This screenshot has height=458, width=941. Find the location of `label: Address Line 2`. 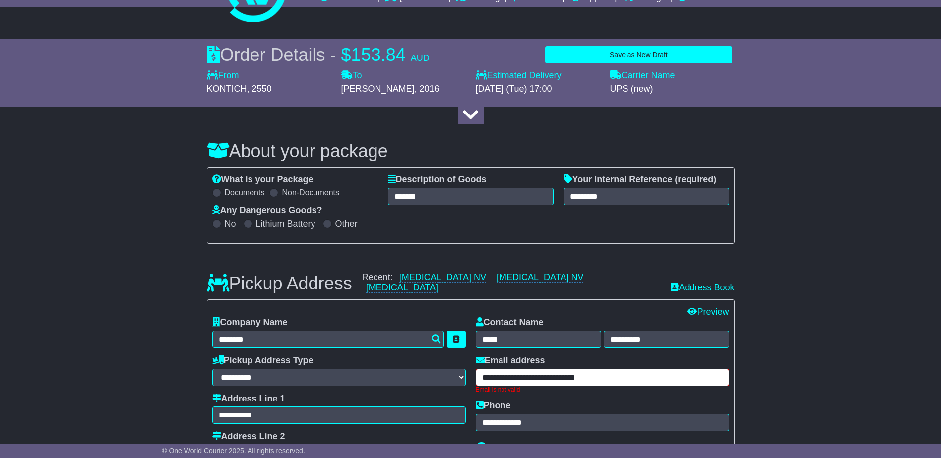

label: Address Line 2 is located at coordinates (248, 437).